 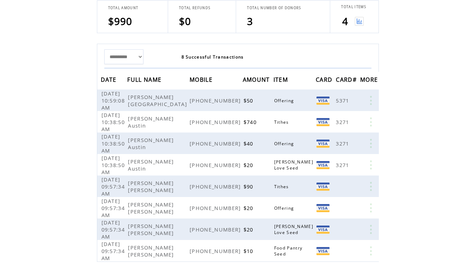 I want to click on span: MORE, so click(x=369, y=80).